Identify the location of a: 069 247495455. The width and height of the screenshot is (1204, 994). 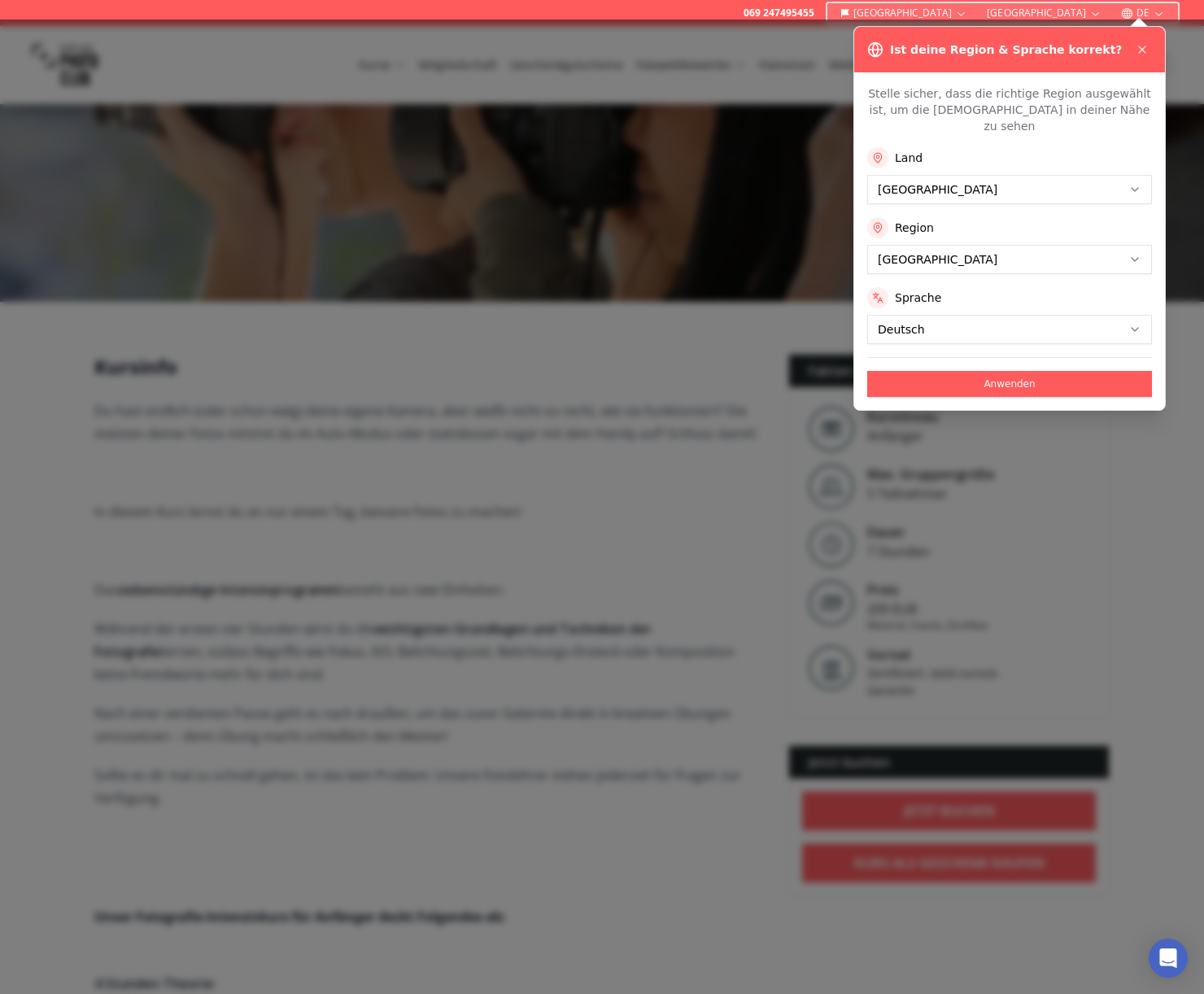
(779, 13).